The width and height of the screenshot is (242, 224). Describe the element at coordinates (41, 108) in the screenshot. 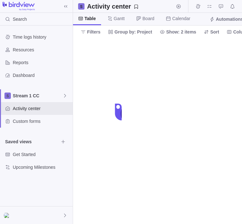

I see `span: Activity center` at that location.